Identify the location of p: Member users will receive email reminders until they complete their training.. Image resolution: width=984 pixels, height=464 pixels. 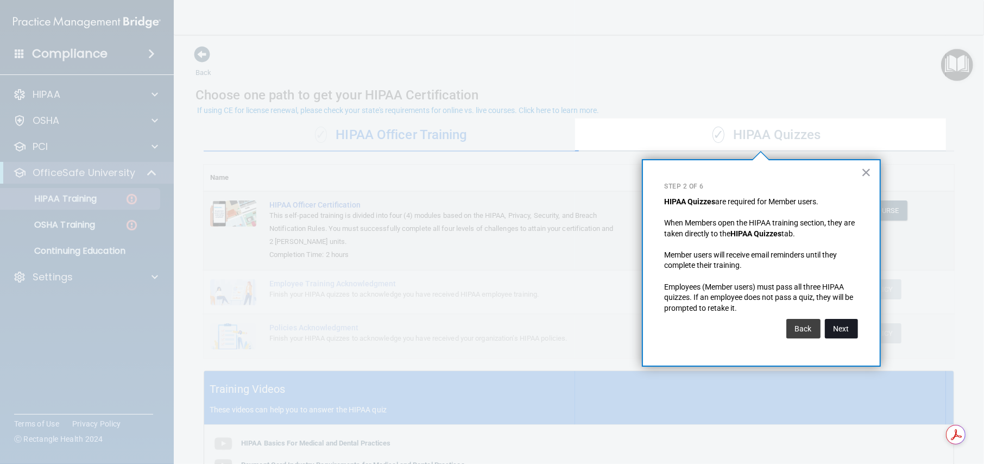
(762, 260).